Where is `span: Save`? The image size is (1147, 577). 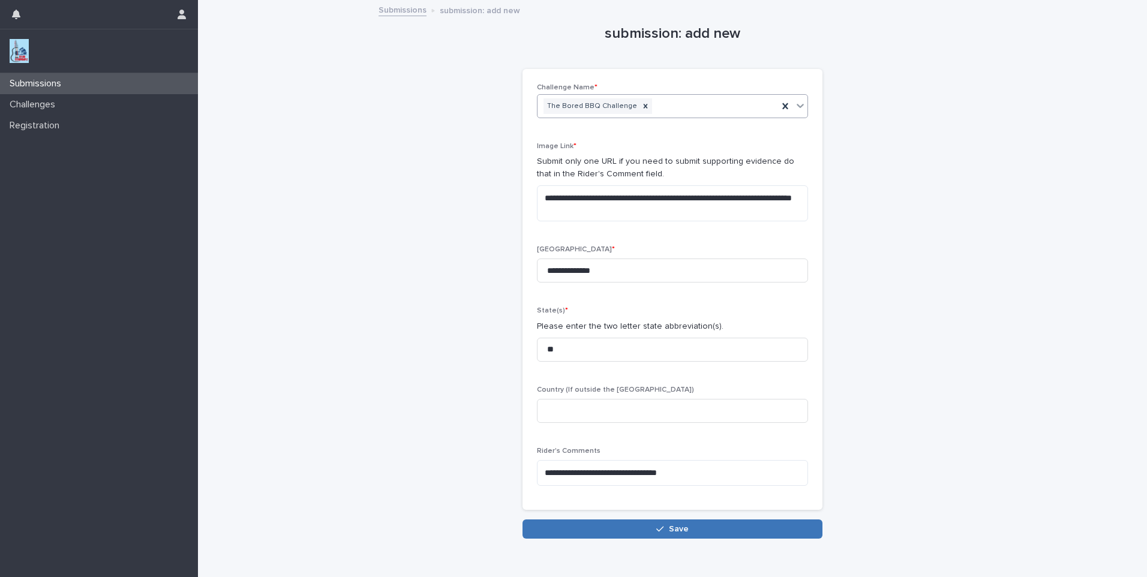 span: Save is located at coordinates (678, 529).